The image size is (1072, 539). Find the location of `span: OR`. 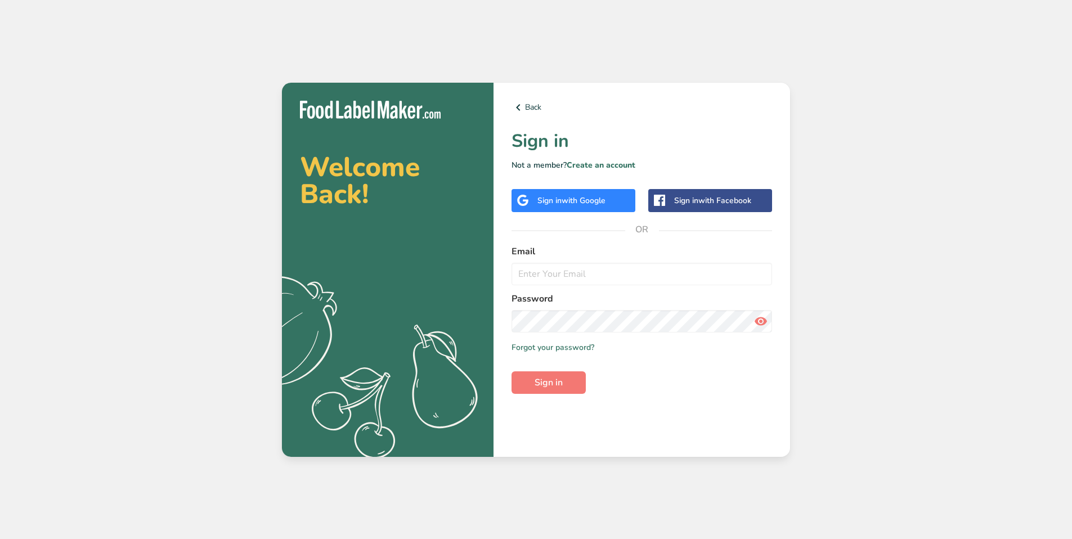

span: OR is located at coordinates (642, 230).